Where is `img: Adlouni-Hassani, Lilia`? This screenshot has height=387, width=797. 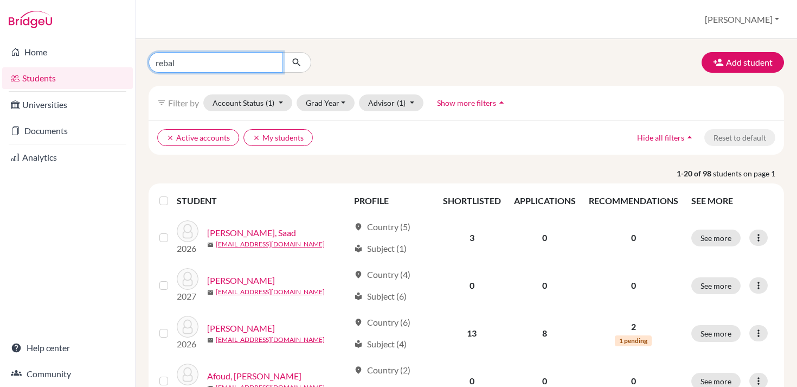 img: Adlouni-Hassani, Lilia is located at coordinates (188, 279).